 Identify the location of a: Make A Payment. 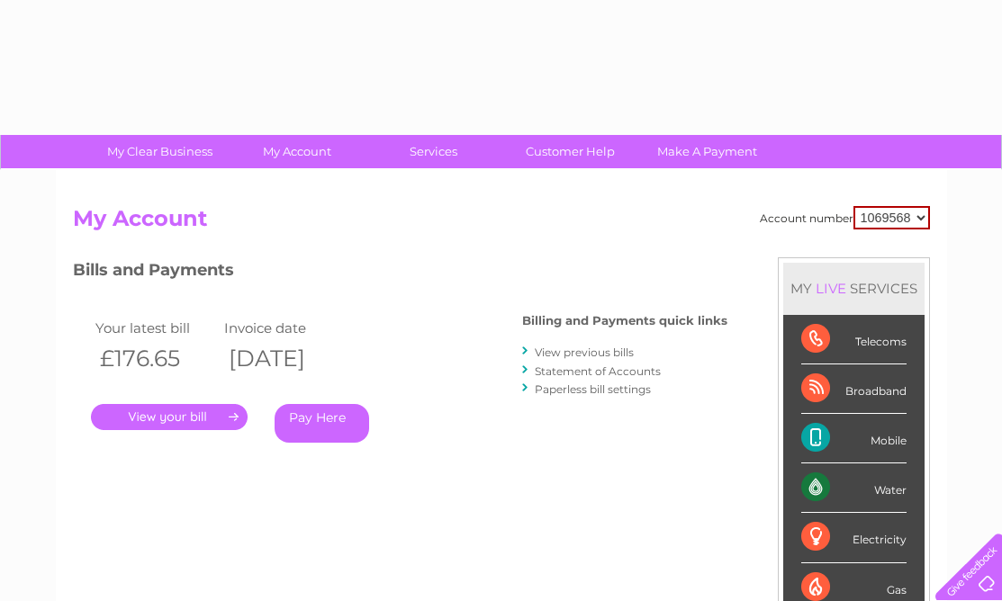
(707, 151).